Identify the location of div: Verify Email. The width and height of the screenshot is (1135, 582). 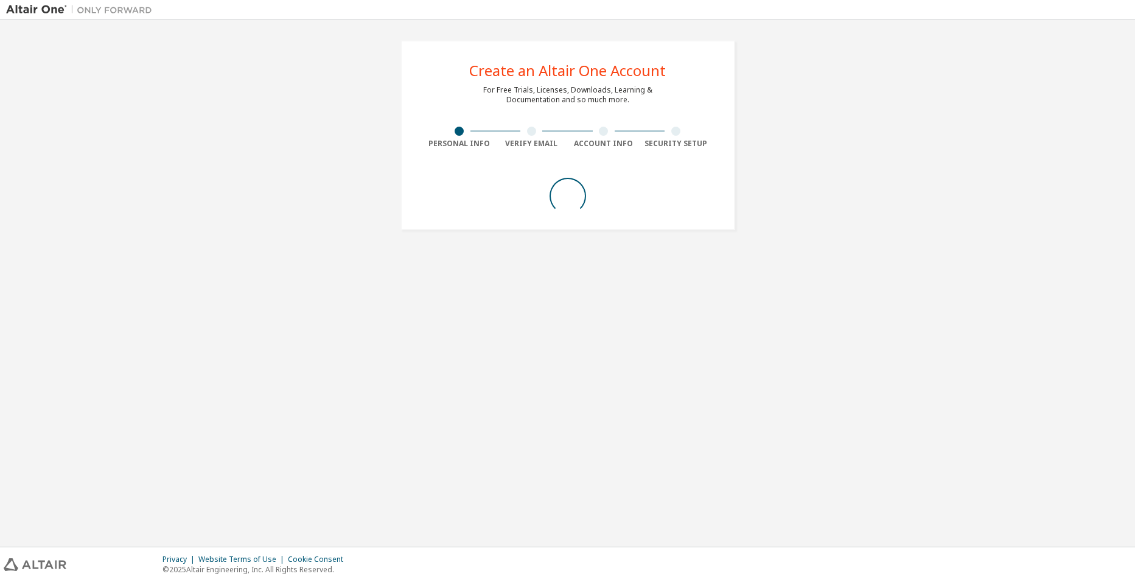
(532, 144).